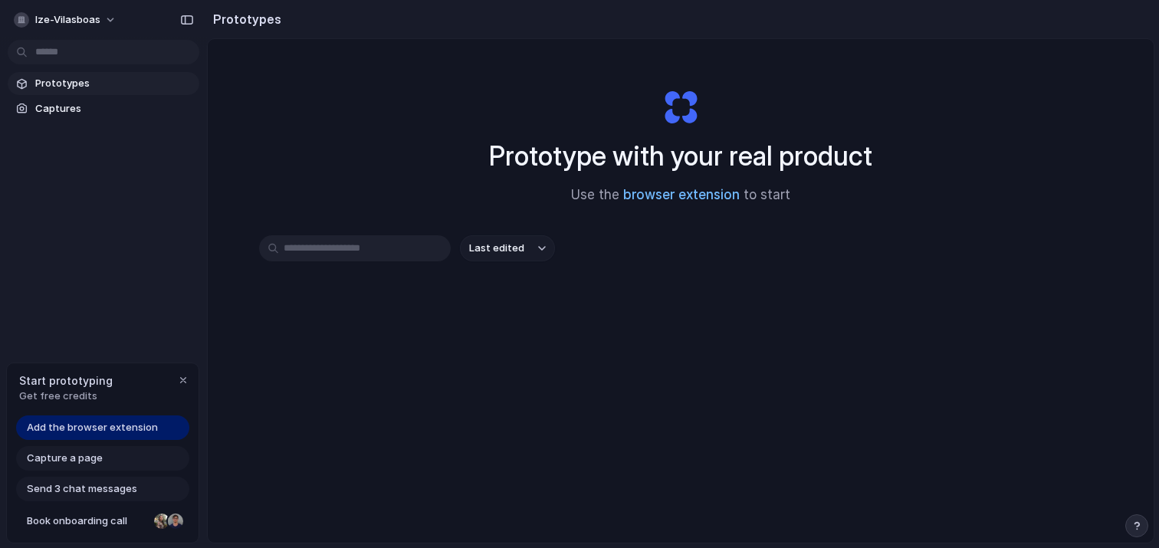 This screenshot has width=1159, height=548. Describe the element at coordinates (66, 20) in the screenshot. I see `button: ize-vilasboas` at that location.